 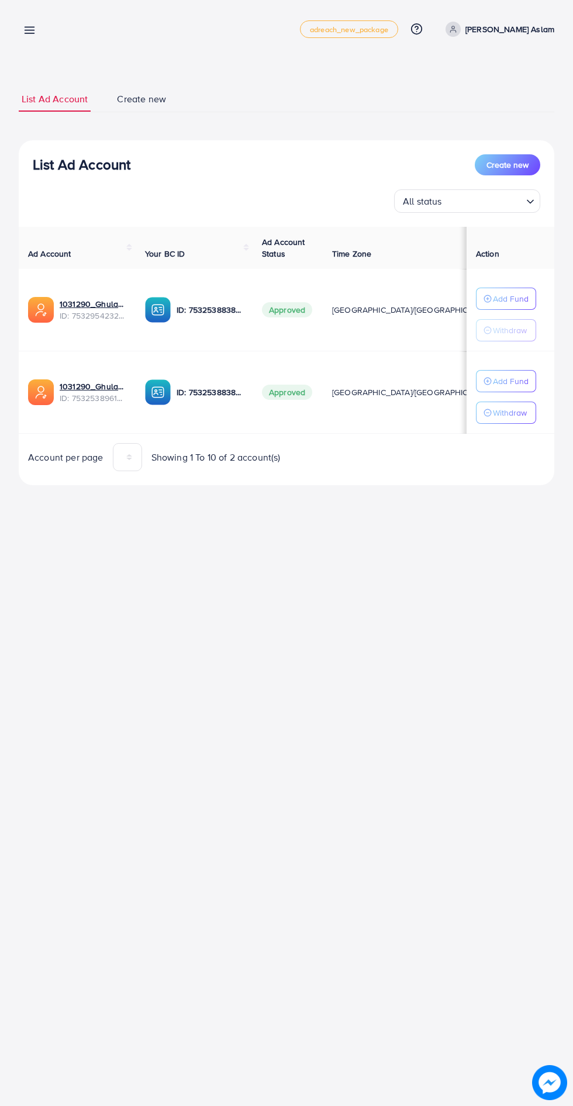 I want to click on span: Ad Account, so click(x=50, y=254).